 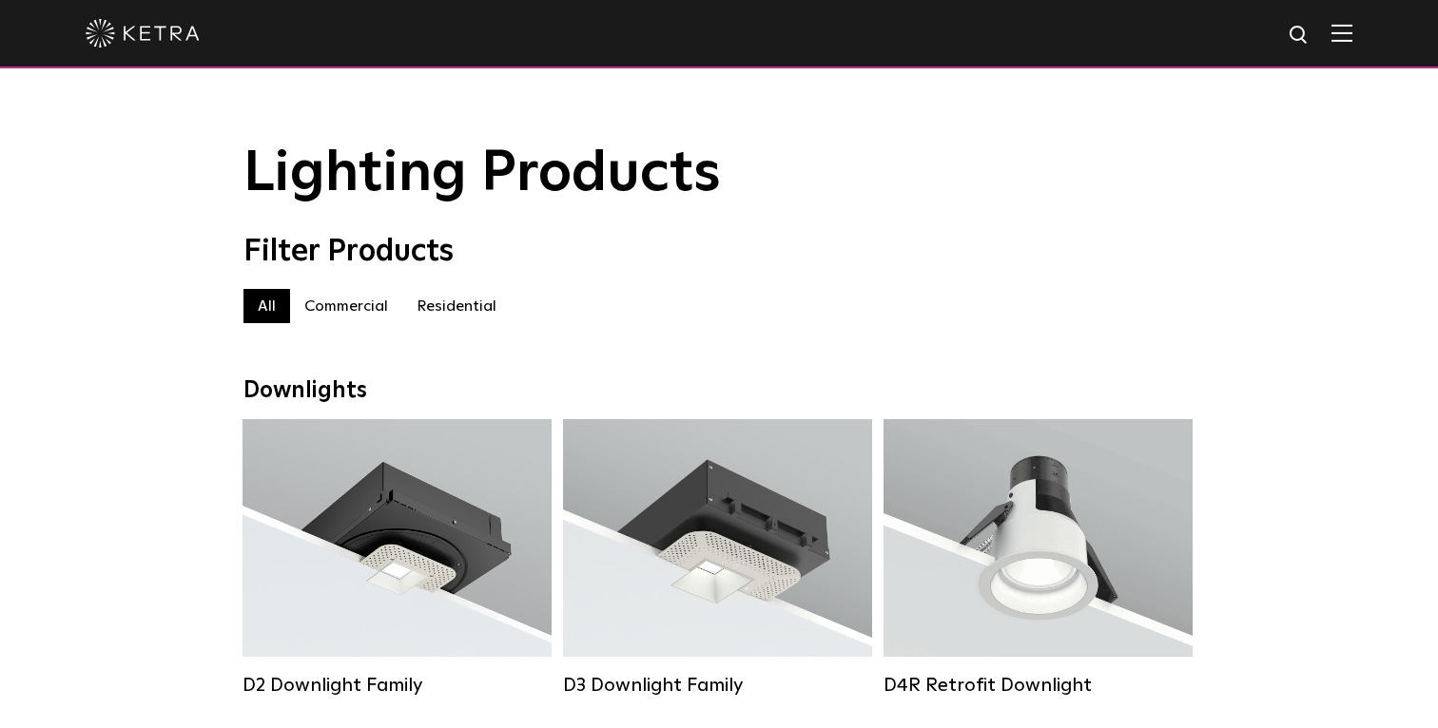 What do you see at coordinates (719, 252) in the screenshot?
I see `div: Filter Products` at bounding box center [719, 252].